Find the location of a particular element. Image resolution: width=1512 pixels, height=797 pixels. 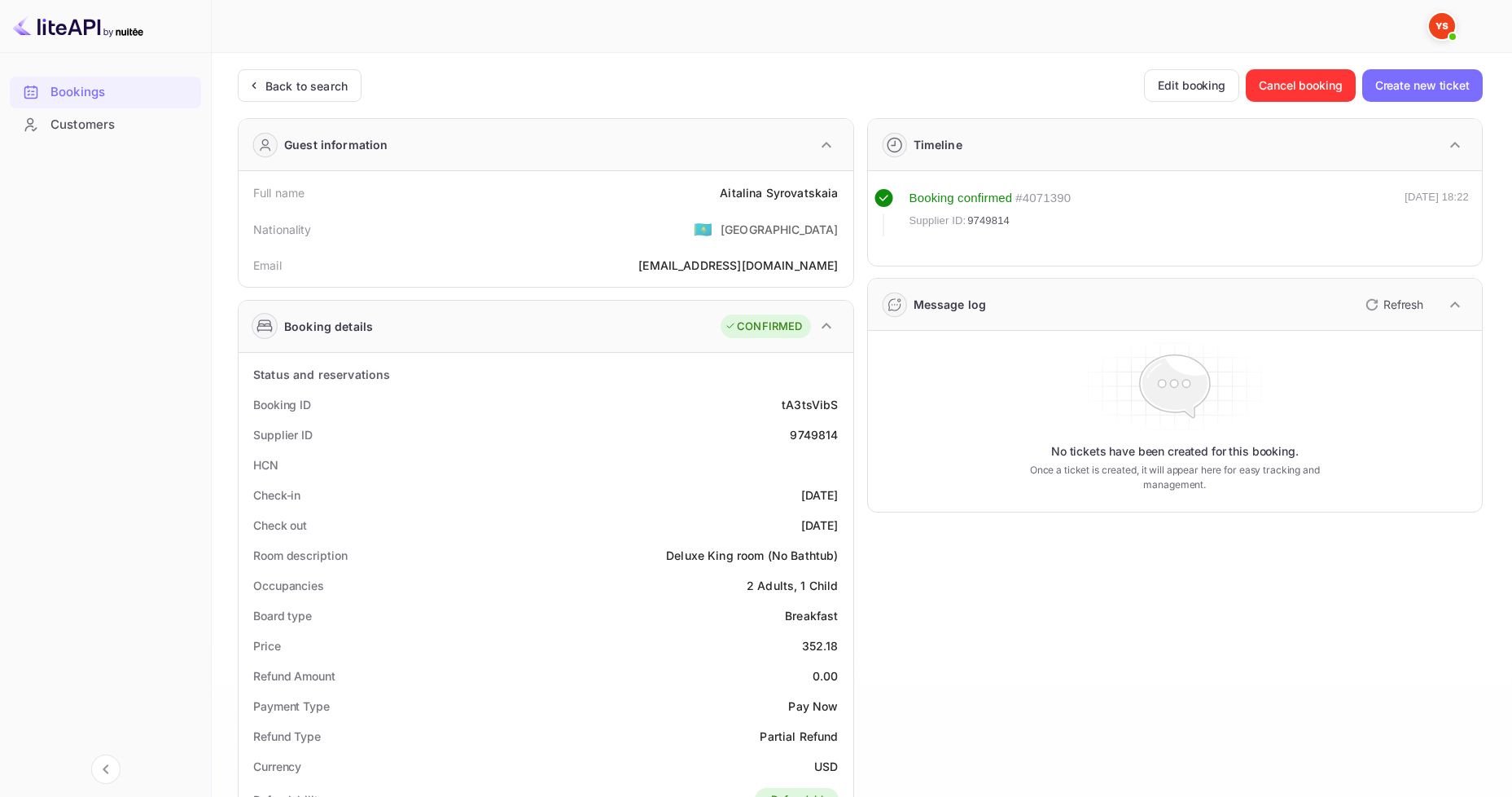

div: Full name is located at coordinates (279, 193).